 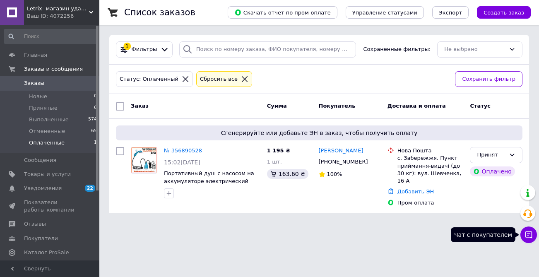 What do you see at coordinates (335, 174) in the screenshot?
I see `span: 100%` at bounding box center [335, 174].